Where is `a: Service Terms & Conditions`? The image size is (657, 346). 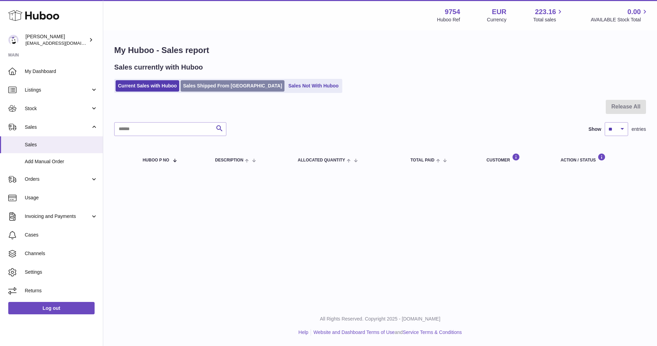
a: Service Terms & Conditions is located at coordinates (433, 332).